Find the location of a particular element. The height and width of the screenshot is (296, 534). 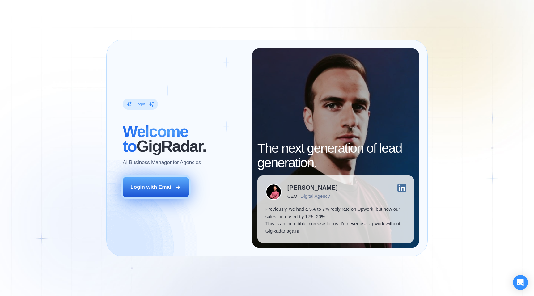

span: Welcome to is located at coordinates (155, 139).